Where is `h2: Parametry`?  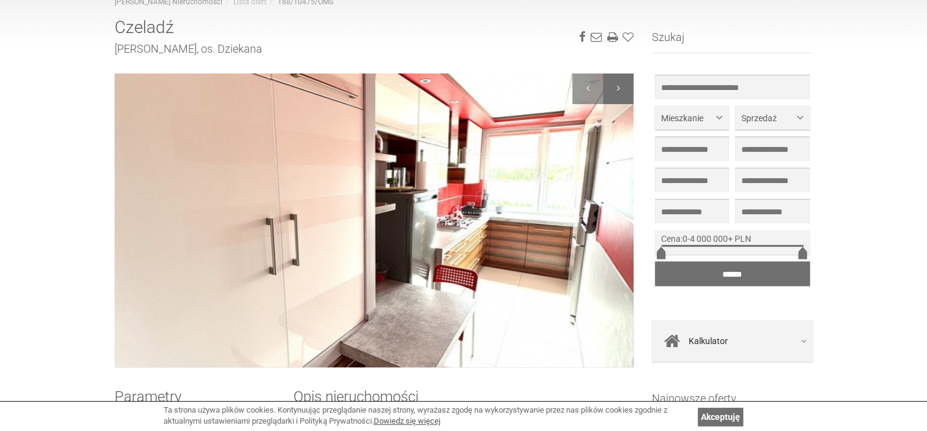 h2: Parametry is located at coordinates (195, 402).